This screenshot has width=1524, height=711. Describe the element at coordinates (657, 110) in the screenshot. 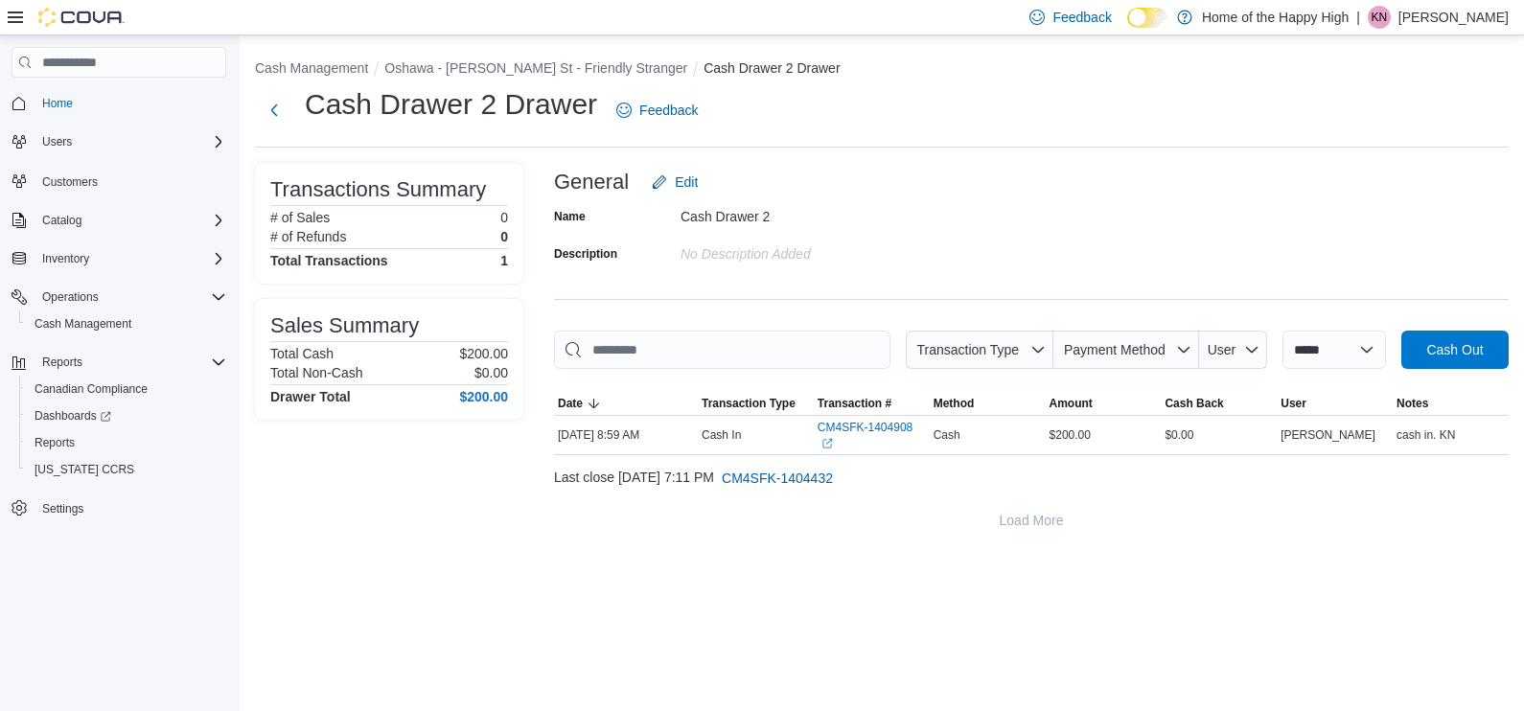

I see `a: Feedback` at that location.